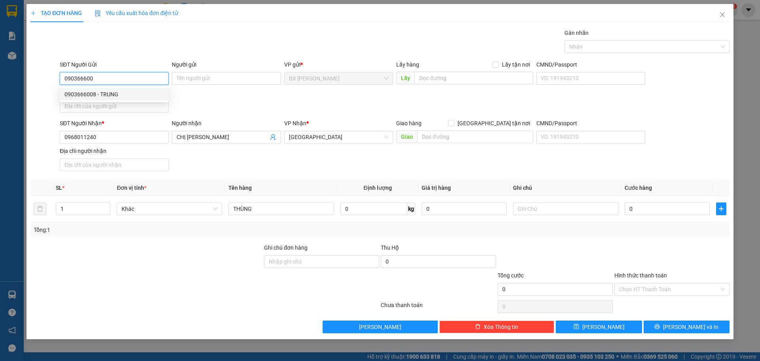 Image resolution: width=760 pixels, height=361 pixels. Describe the element at coordinates (722, 15) in the screenshot. I see `span: close` at that location.